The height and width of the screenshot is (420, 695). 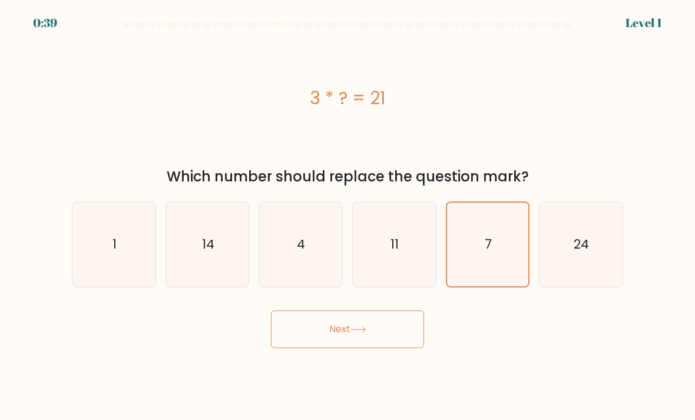 What do you see at coordinates (395, 244) in the screenshot?
I see `text: 11` at bounding box center [395, 244].